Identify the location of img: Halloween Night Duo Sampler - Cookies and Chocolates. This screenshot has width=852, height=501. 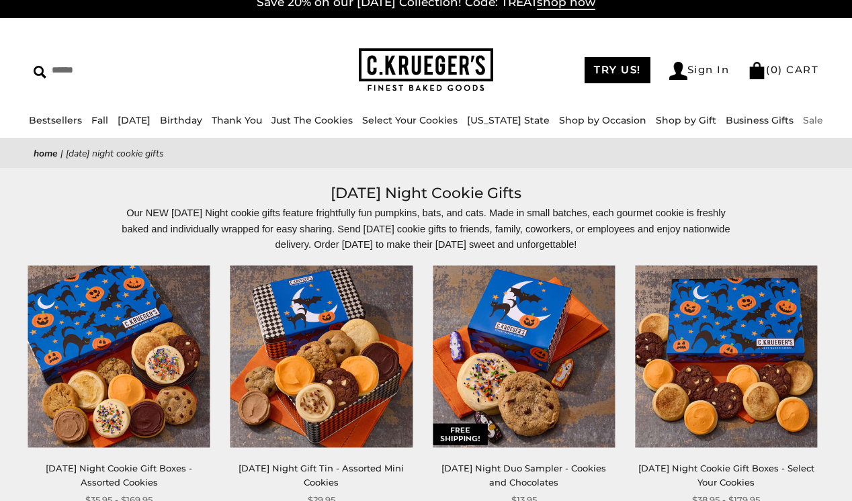
(524, 357).